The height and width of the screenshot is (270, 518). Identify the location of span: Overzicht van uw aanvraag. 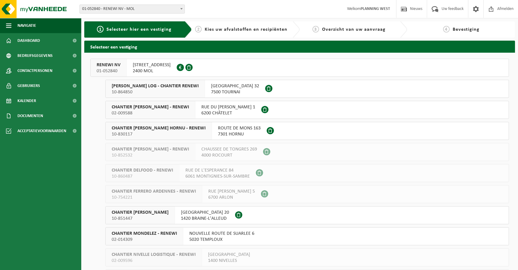
(354, 29).